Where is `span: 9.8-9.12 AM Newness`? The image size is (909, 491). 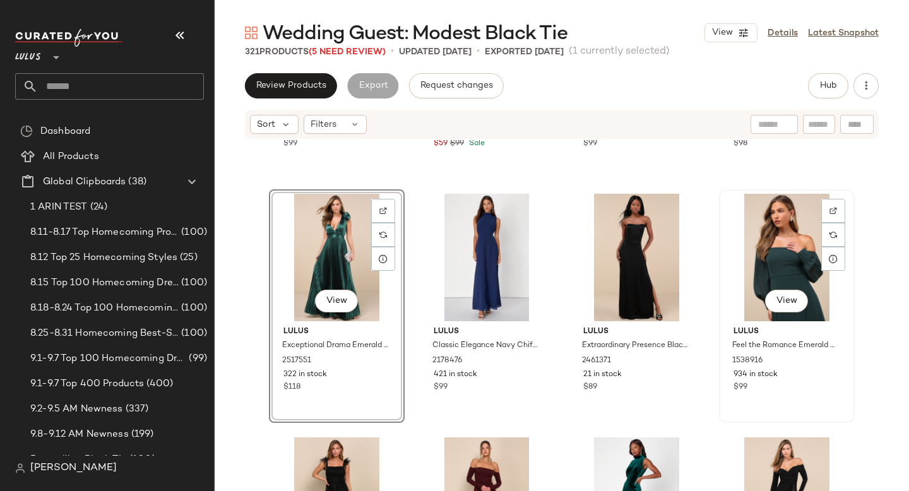
span: 9.8-9.12 AM Newness is located at coordinates (80, 434).